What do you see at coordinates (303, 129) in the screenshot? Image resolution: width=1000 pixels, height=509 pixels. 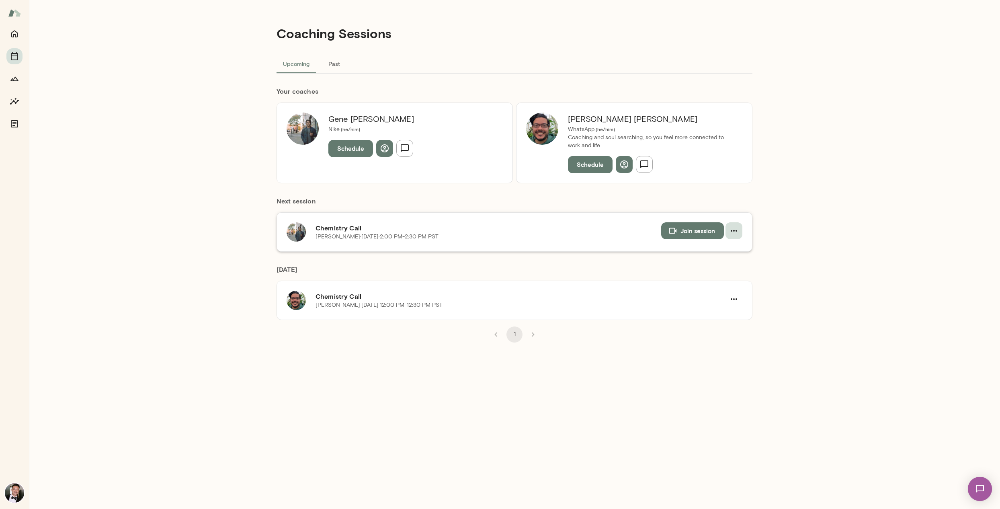 I see `img: Gene Lee` at bounding box center [303, 129].